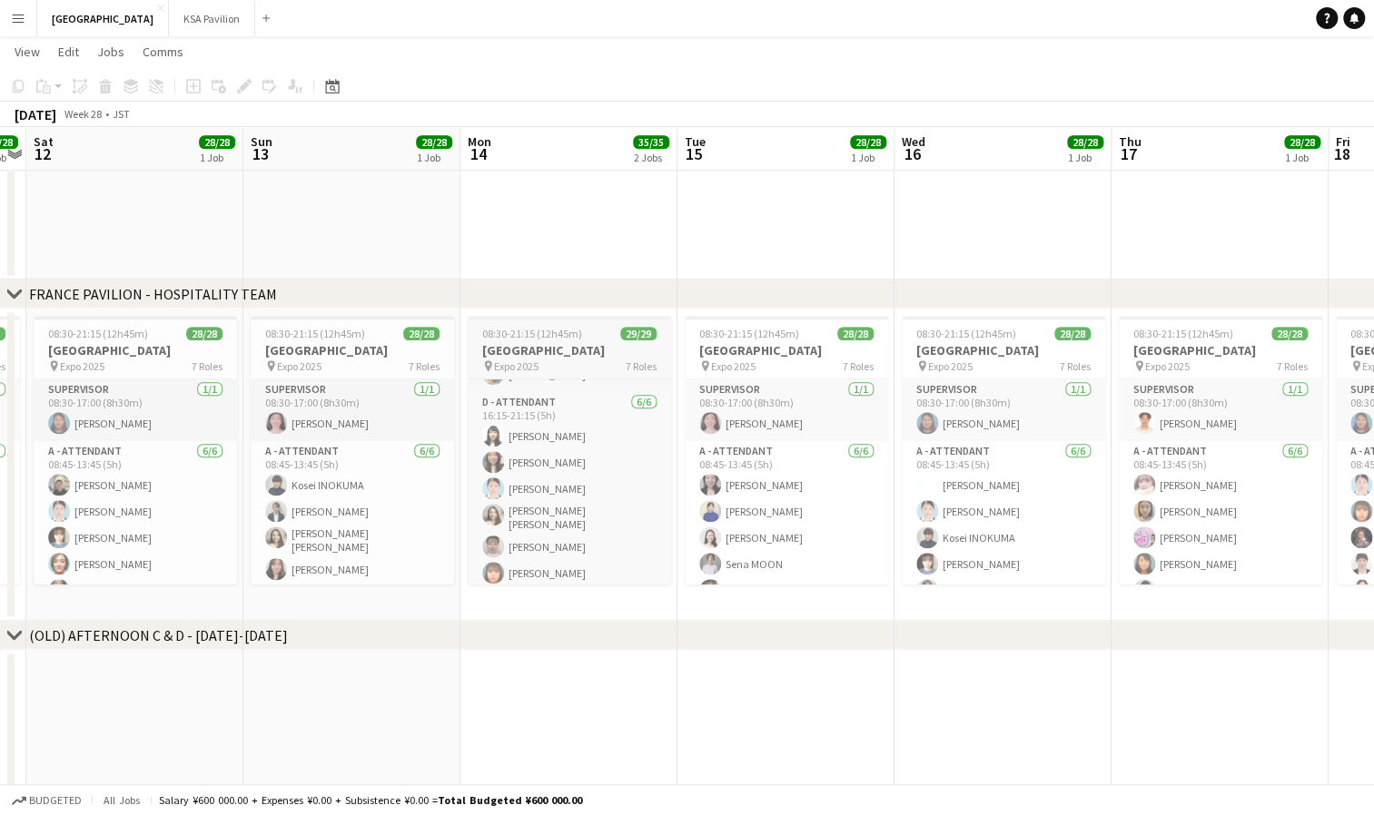 Image resolution: width=1374 pixels, height=815 pixels. Describe the element at coordinates (370, 800) in the screenshot. I see `div: Salary ¥600 000.00 + Expenses ¥0.00 + Subsistence ¥0.00 =` at that location.